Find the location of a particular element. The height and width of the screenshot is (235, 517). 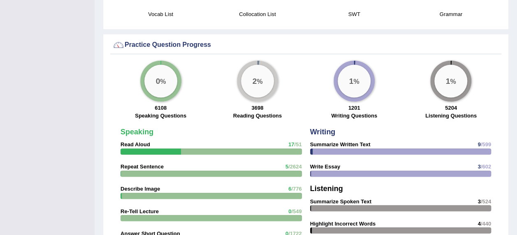

div: Practice Question Progress is located at coordinates (306, 45).